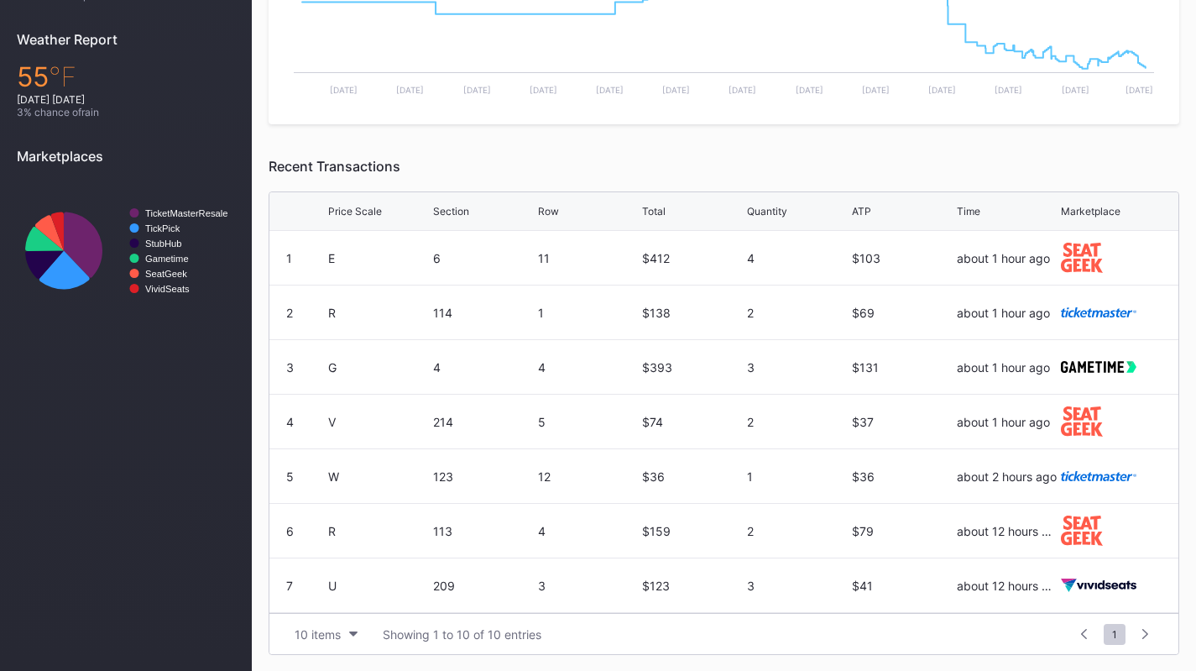  I want to click on div: $79, so click(902, 531).